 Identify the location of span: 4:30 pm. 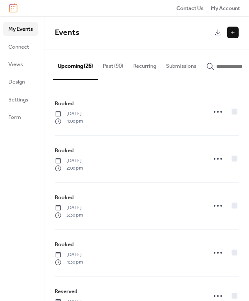
(69, 262).